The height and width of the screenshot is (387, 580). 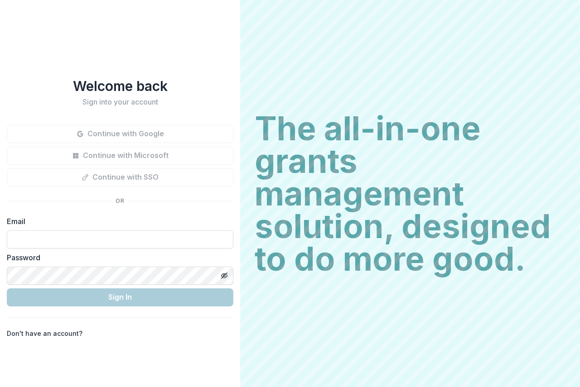 What do you see at coordinates (117, 258) in the screenshot?
I see `label: Password` at bounding box center [117, 258].